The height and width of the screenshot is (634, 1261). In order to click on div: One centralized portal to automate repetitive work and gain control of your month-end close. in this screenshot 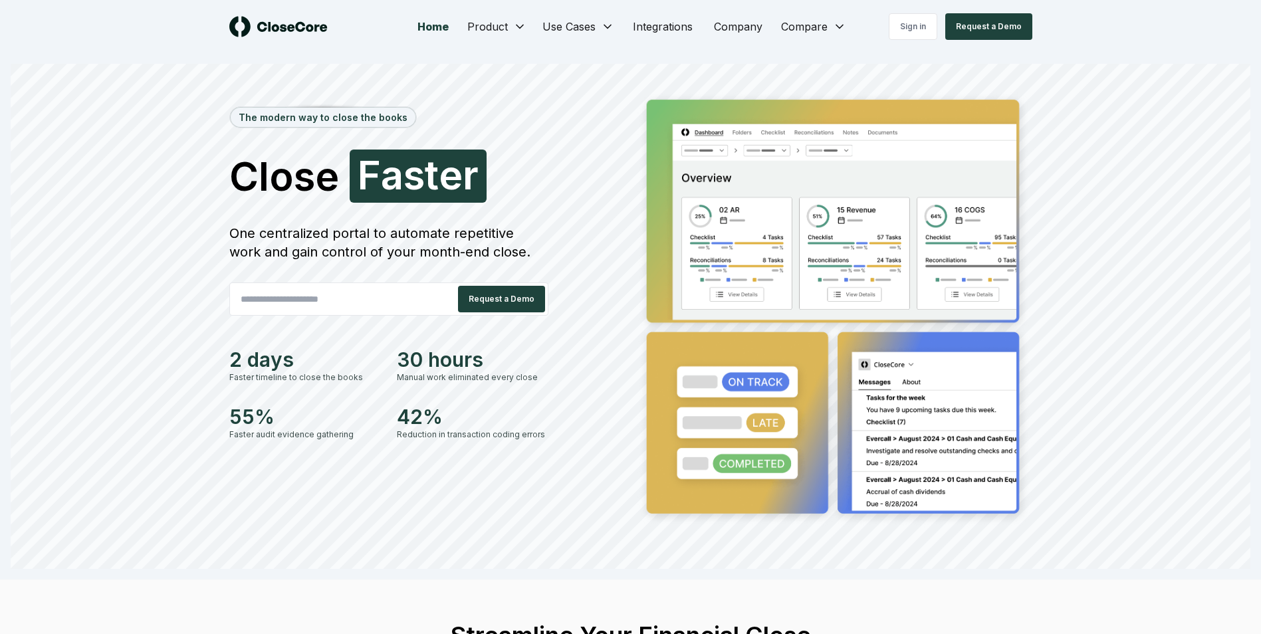, I will do `click(389, 243)`.